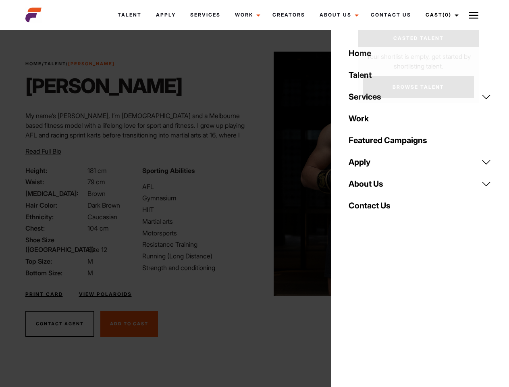 The image size is (509, 387). What do you see at coordinates (98, 228) in the screenshot?
I see `span: 104 cm` at bounding box center [98, 228].